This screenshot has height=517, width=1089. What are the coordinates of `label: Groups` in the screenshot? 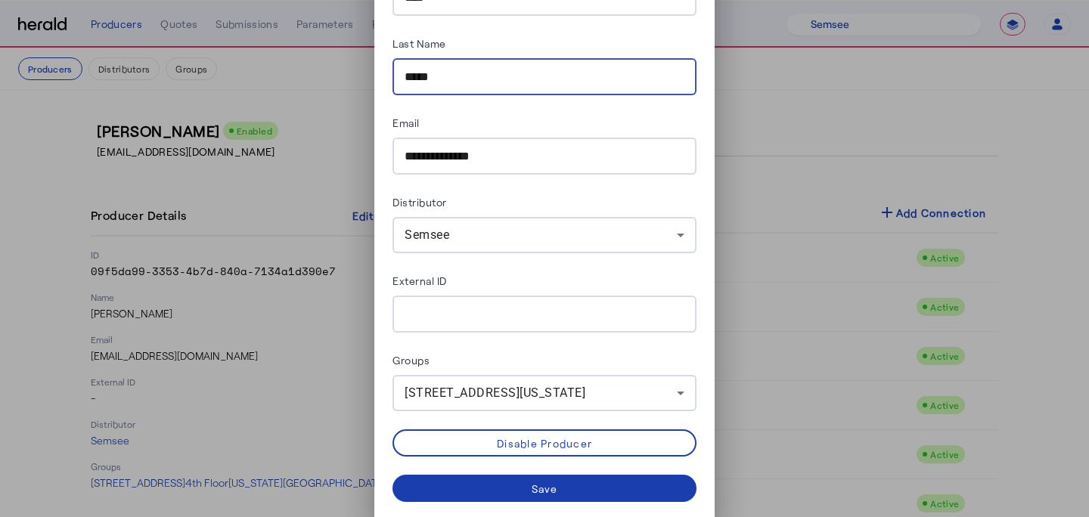 It's located at (411, 360).